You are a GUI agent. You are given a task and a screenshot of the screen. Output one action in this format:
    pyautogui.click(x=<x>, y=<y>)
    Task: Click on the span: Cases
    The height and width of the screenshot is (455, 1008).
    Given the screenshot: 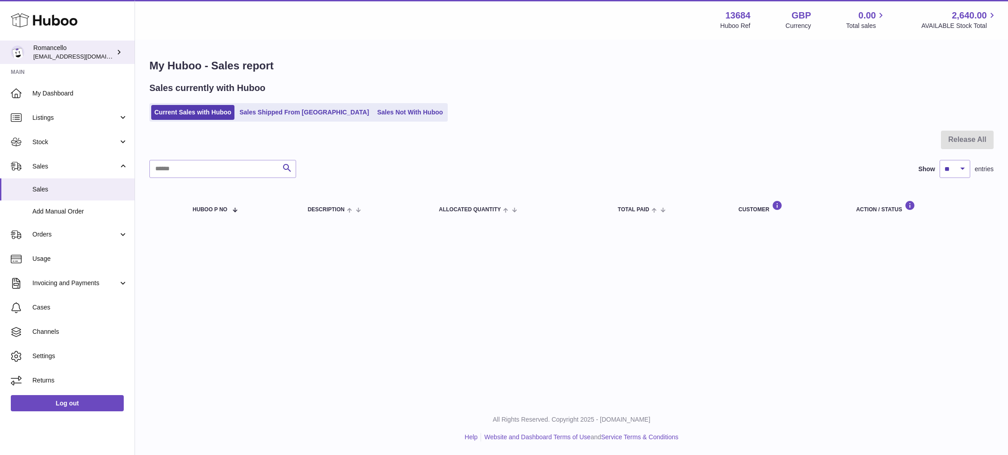 What is the action you would take?
    pyautogui.click(x=80, y=307)
    